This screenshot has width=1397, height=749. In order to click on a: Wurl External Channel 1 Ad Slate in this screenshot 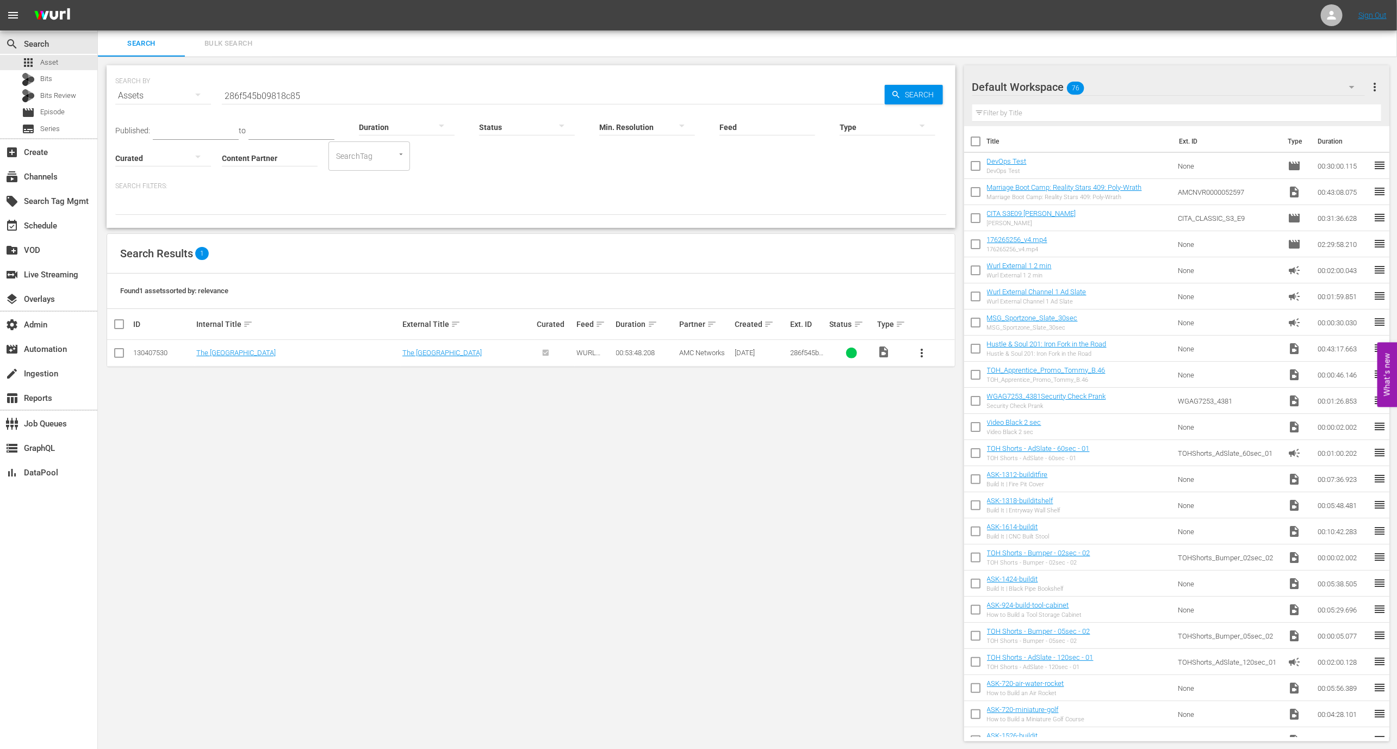, I will do `click(1036, 291)`.